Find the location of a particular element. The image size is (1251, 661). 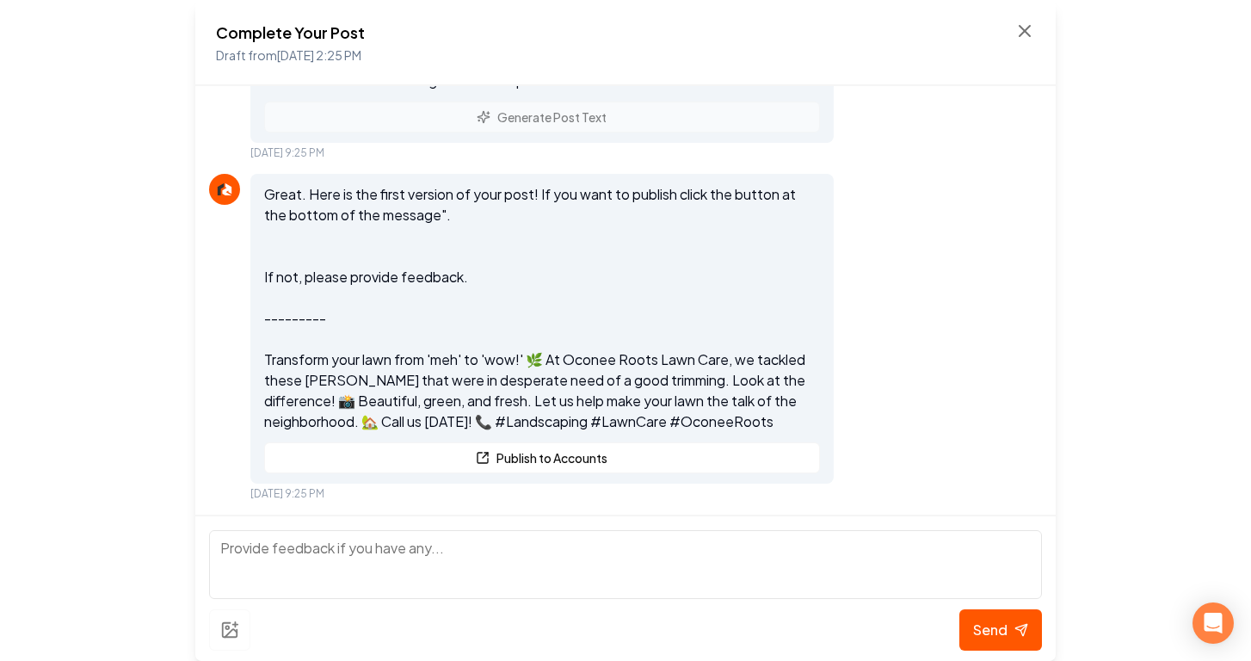

button: Publish to Accounts is located at coordinates (542, 458).